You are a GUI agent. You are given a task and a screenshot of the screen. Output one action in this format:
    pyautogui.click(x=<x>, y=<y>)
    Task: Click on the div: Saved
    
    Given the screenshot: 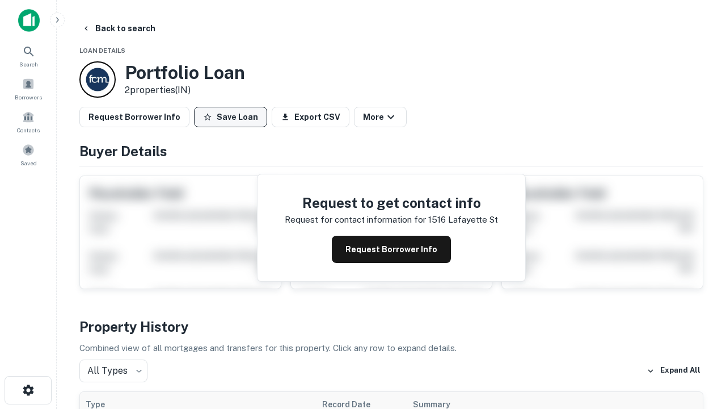 What is the action you would take?
    pyautogui.click(x=28, y=154)
    